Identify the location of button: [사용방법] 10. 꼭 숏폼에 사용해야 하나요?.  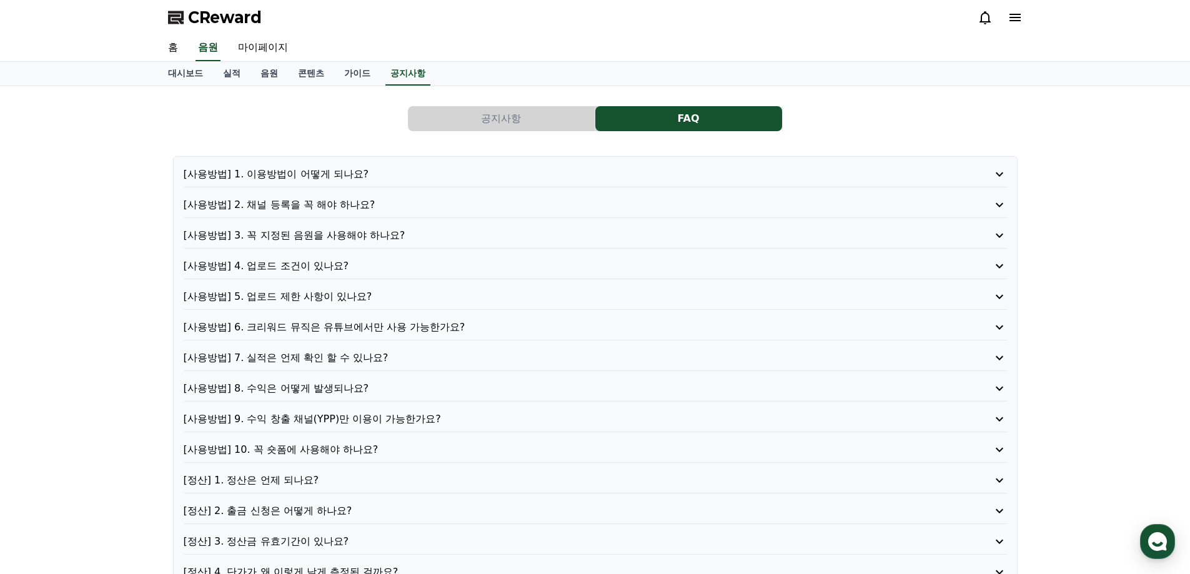
(595, 450).